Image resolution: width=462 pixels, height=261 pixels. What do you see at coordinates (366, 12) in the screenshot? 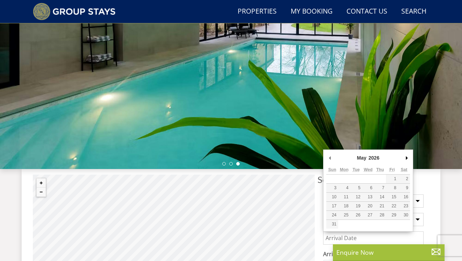
I see `a: Contact Us` at bounding box center [366, 12].